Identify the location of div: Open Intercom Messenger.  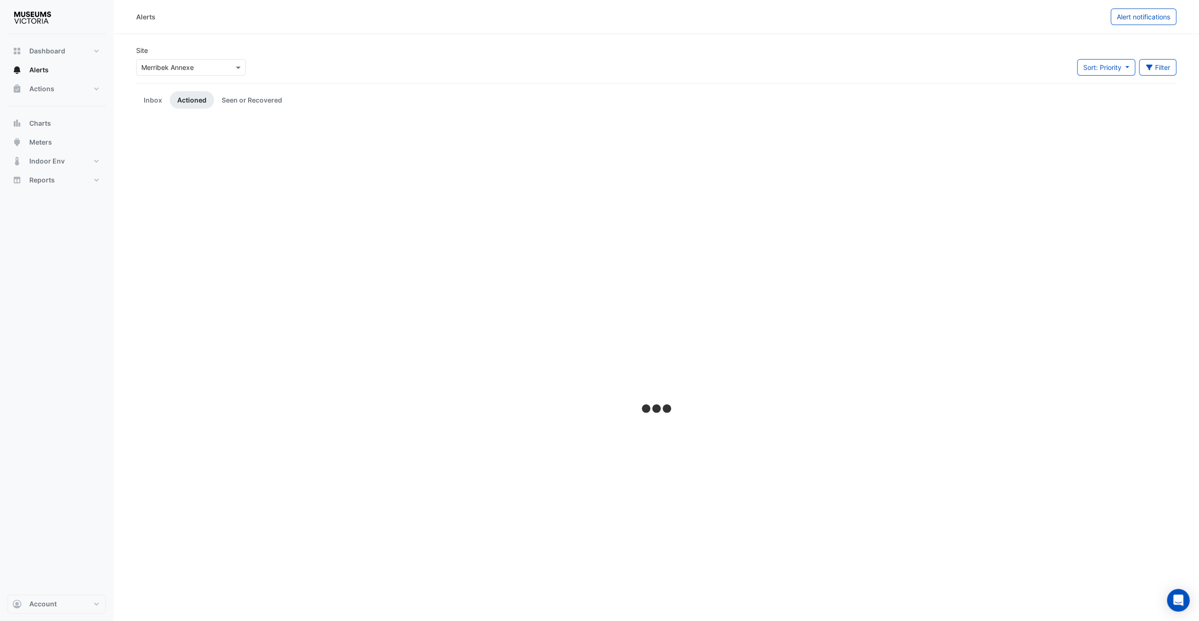
(1178, 600).